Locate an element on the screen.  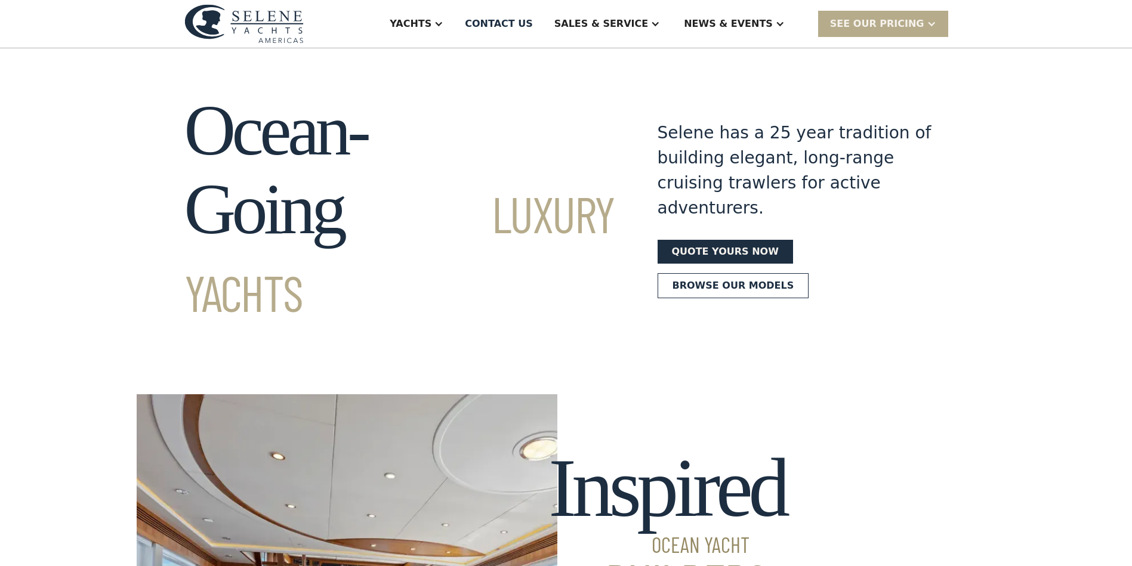
a: Browse our models is located at coordinates (734, 286).